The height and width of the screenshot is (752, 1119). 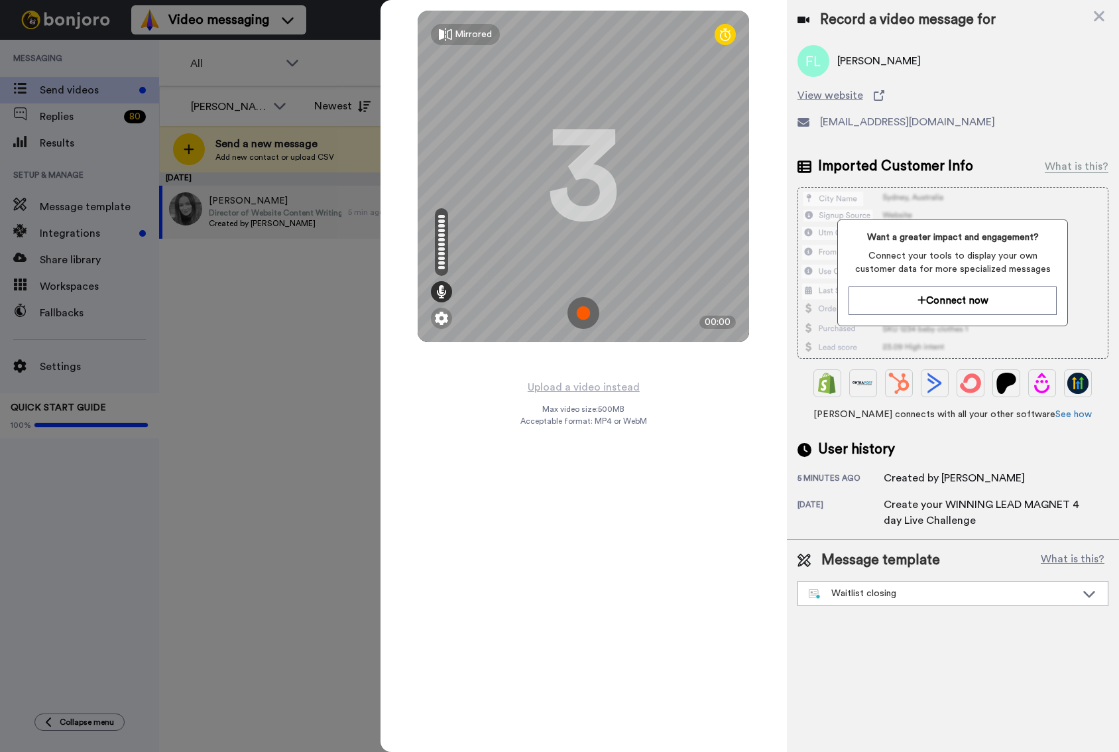 I want to click on a: View website, so click(x=953, y=95).